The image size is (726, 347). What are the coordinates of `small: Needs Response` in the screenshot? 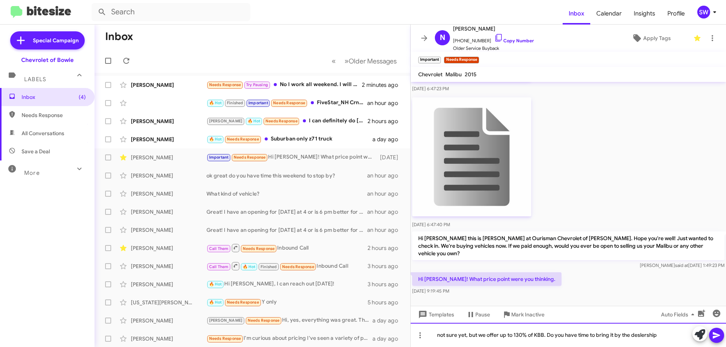 It's located at (461, 60).